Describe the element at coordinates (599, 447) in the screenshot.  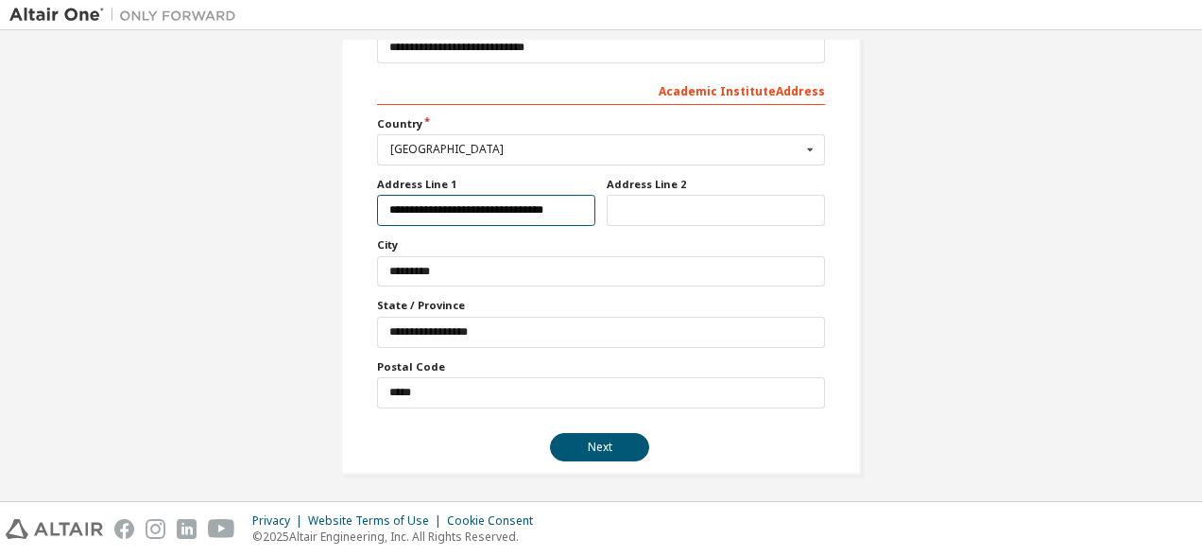
I see `button: Next` at that location.